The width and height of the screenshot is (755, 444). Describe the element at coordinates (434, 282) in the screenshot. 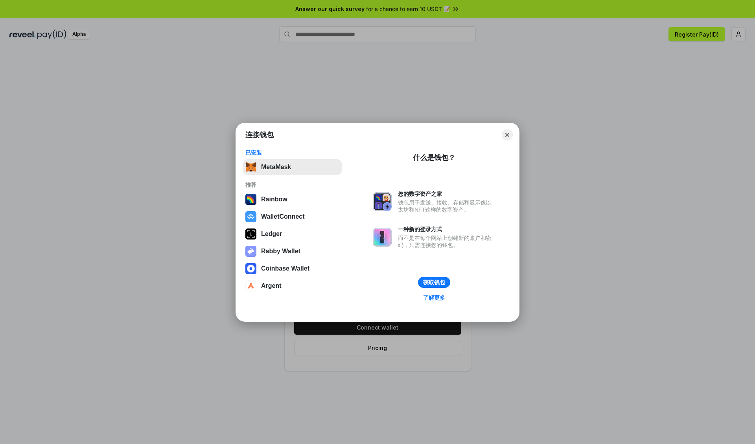

I see `div: 获取钱包` at that location.